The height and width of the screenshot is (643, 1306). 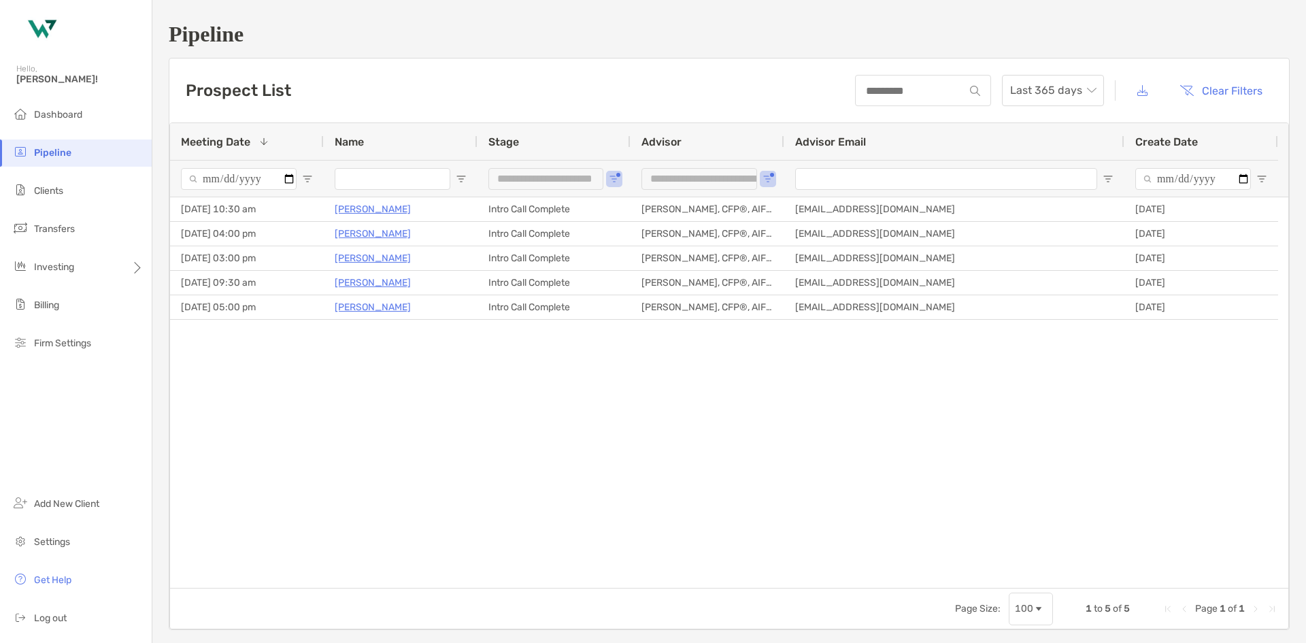 I want to click on span: Page, so click(x=1206, y=608).